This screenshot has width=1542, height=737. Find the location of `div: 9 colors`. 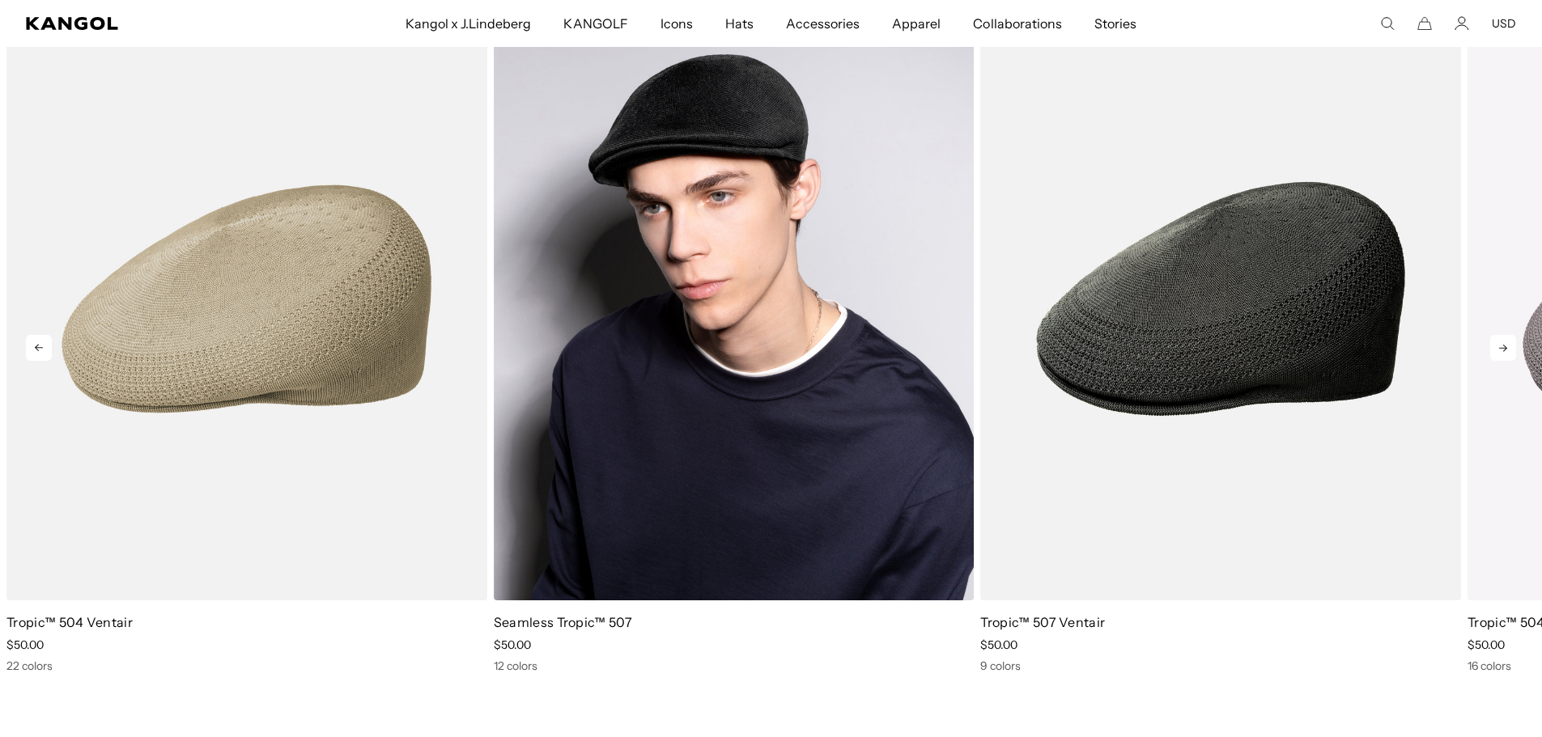

div: 9 colors is located at coordinates (1220, 666).